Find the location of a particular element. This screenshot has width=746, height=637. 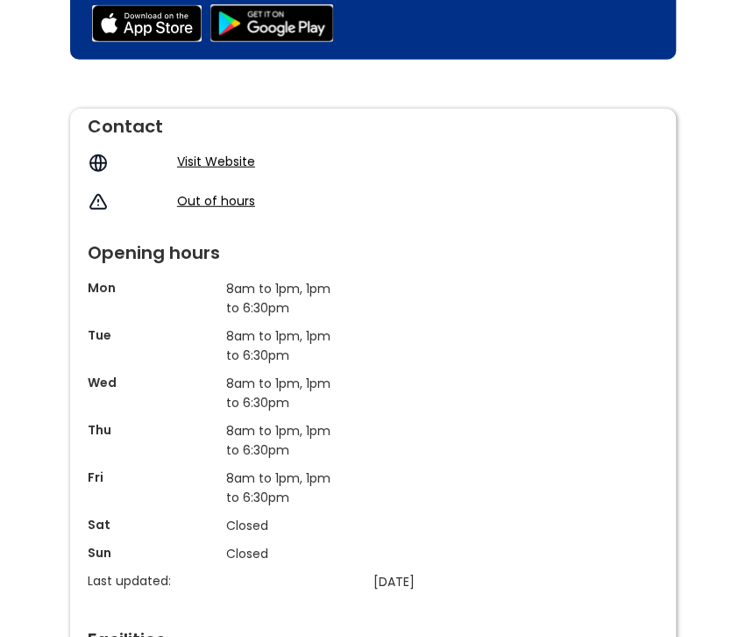

p: Sat is located at coordinates (153, 524).